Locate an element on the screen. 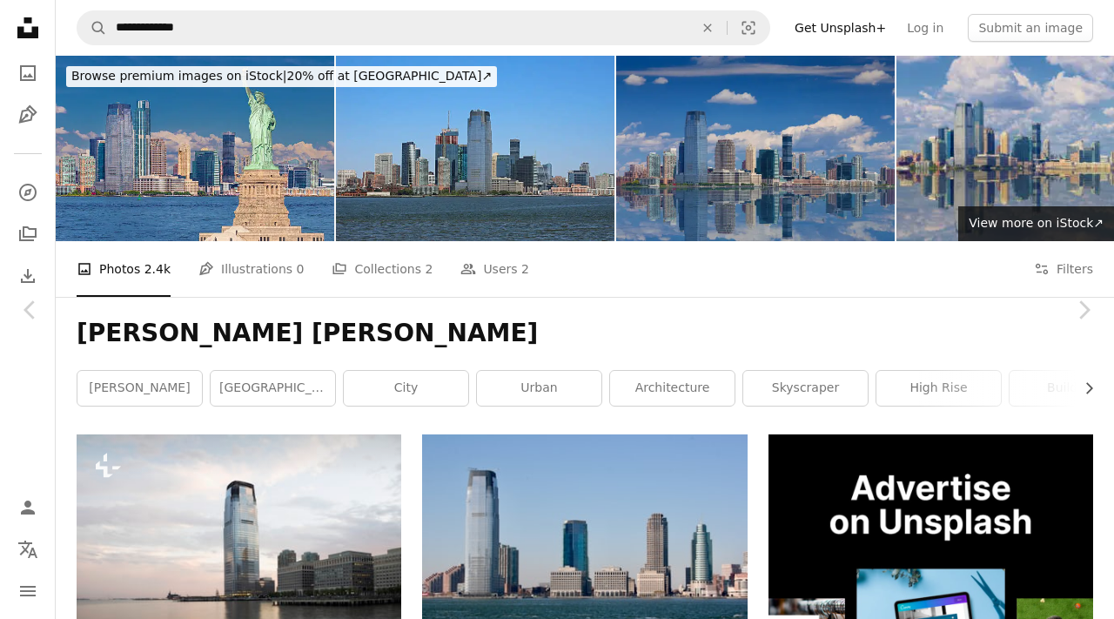 The image size is (1114, 619). a: Photos is located at coordinates (28, 73).